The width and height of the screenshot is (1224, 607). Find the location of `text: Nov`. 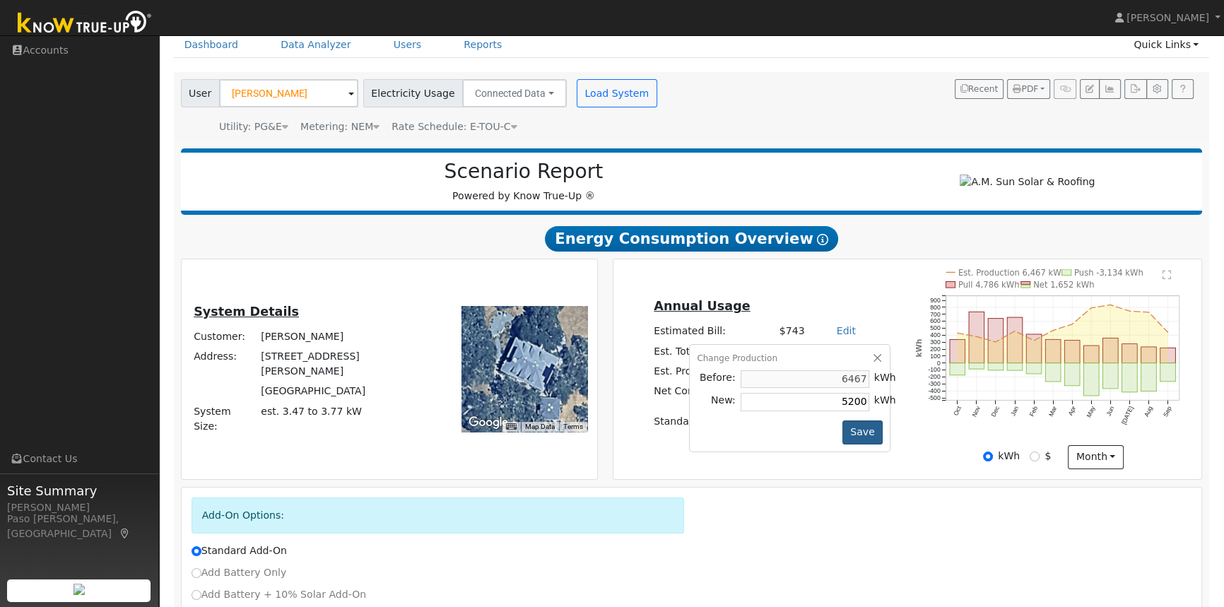

text: Nov is located at coordinates (976, 411).